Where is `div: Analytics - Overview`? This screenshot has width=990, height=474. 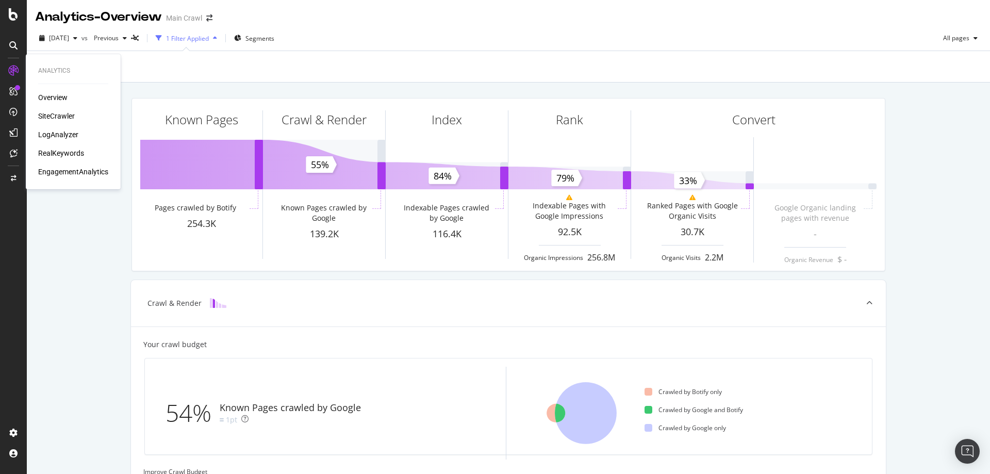 div: Analytics - Overview is located at coordinates (98, 17).